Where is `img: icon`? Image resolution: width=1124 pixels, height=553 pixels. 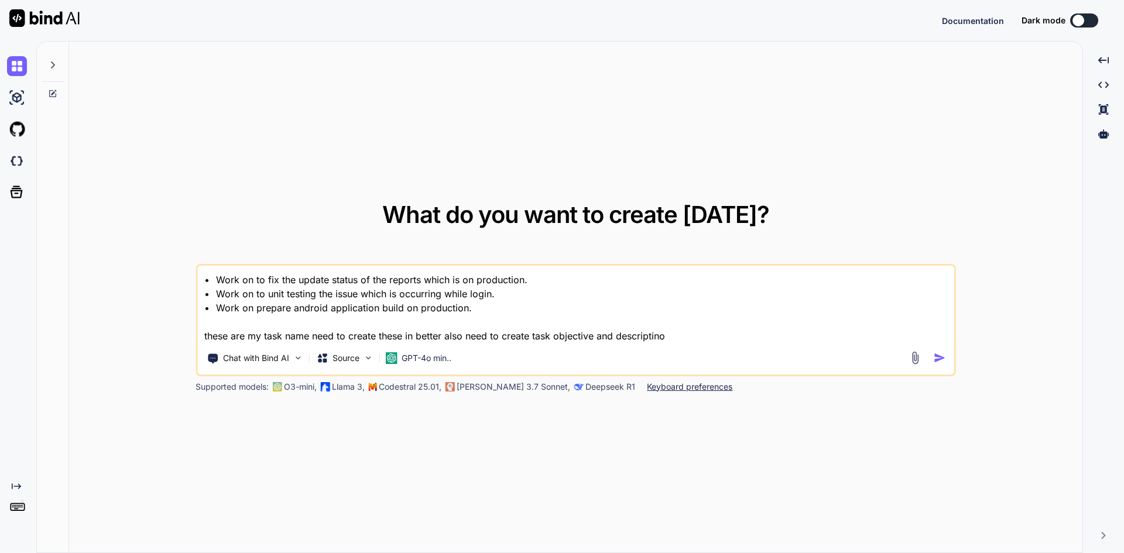 img: icon is located at coordinates (940, 358).